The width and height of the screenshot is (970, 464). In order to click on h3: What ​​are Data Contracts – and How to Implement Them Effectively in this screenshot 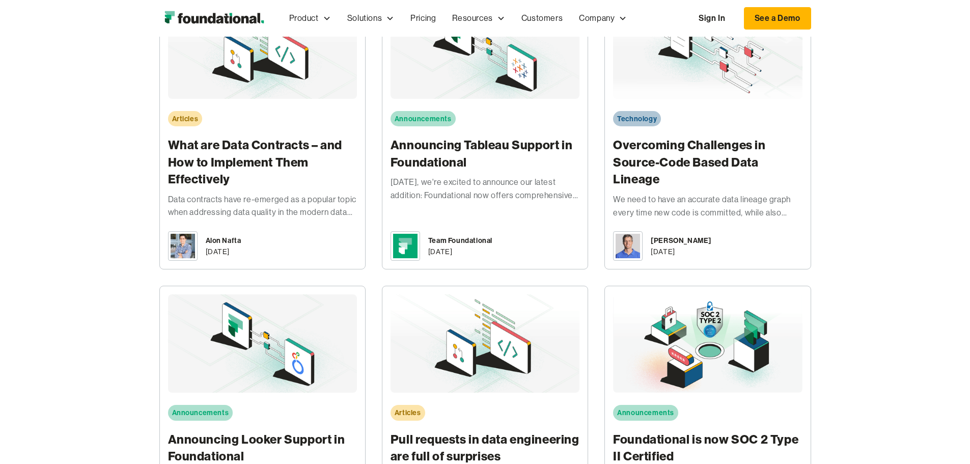, I will do `click(262, 162)`.